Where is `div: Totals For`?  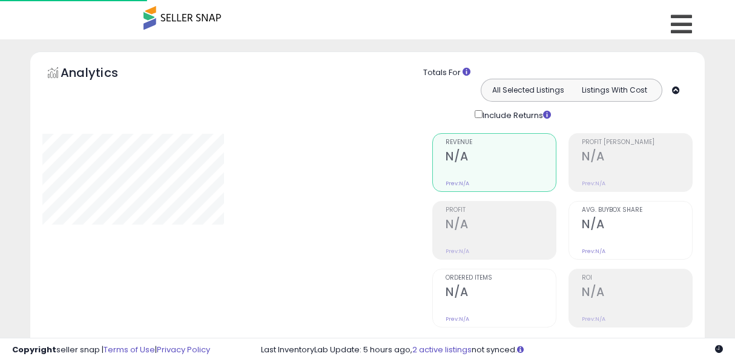 div: Totals For is located at coordinates (559, 73).